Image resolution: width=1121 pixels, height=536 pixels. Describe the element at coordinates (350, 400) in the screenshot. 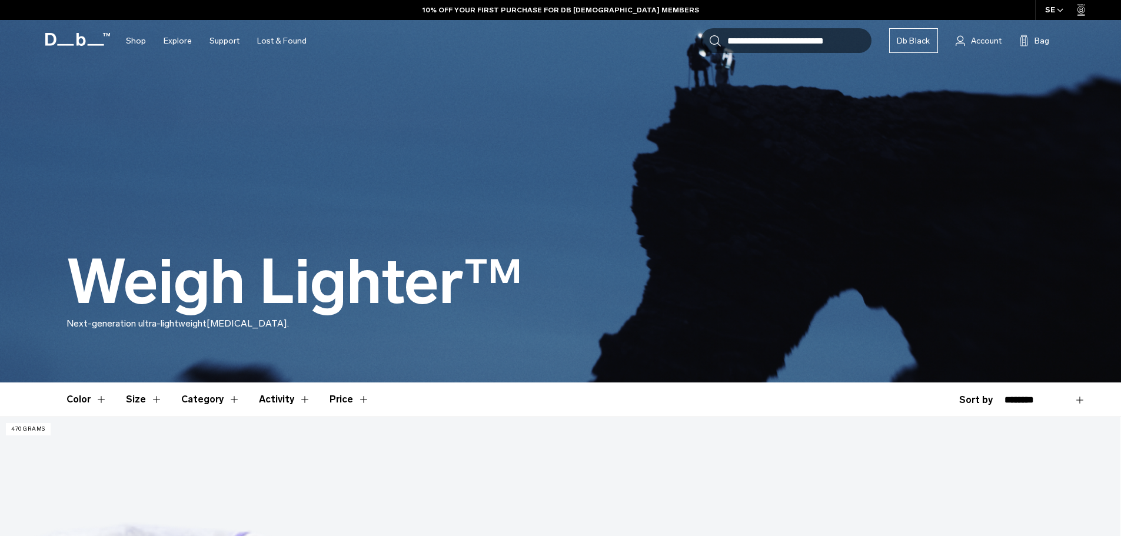

I see `button: Toggle Price` at that location.